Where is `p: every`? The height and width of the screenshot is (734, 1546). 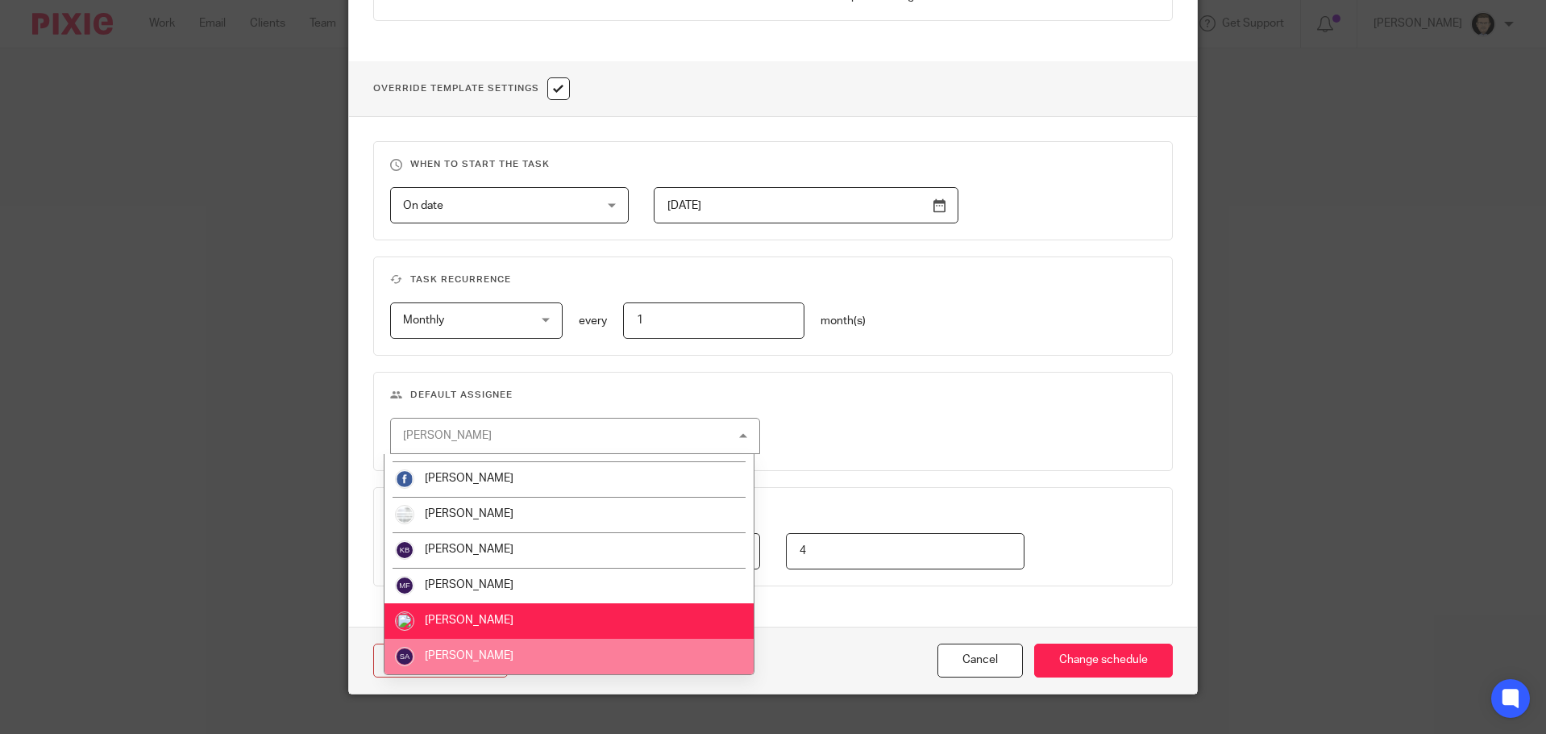
p: every is located at coordinates (593, 321).